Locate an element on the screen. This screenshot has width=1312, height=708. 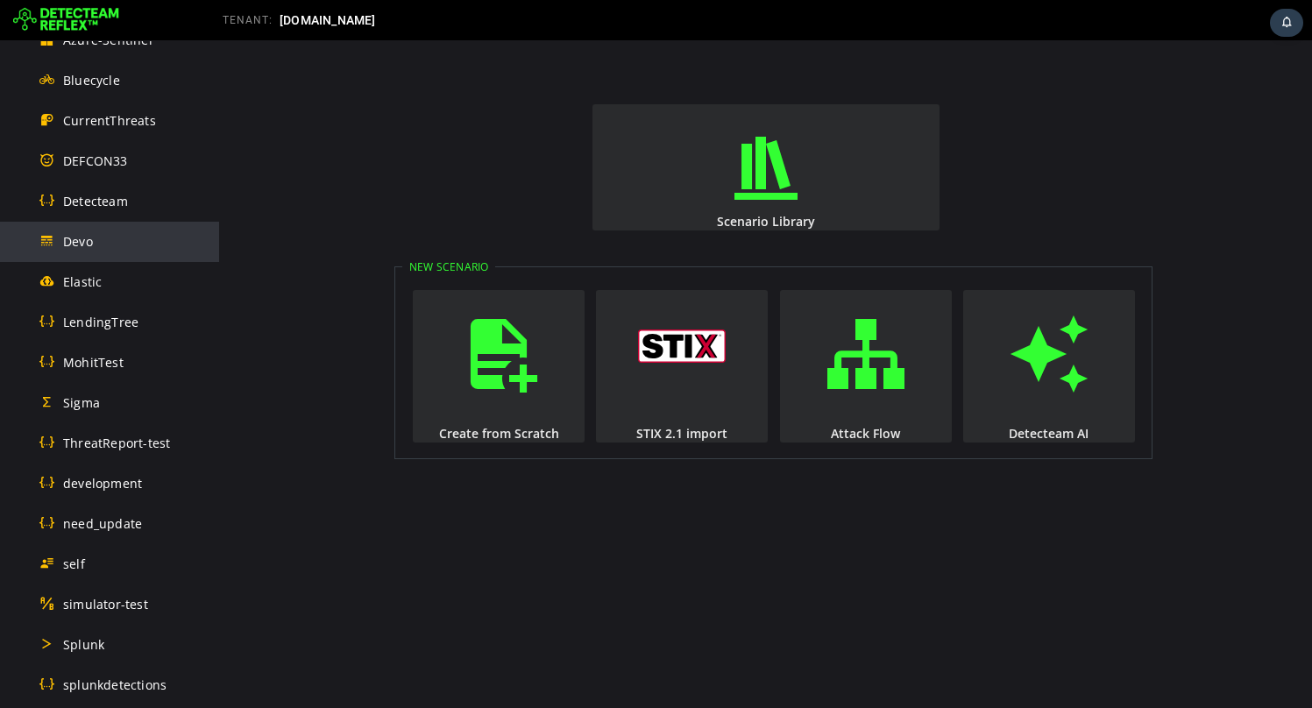
div: Scenario Library is located at coordinates (547, 180).